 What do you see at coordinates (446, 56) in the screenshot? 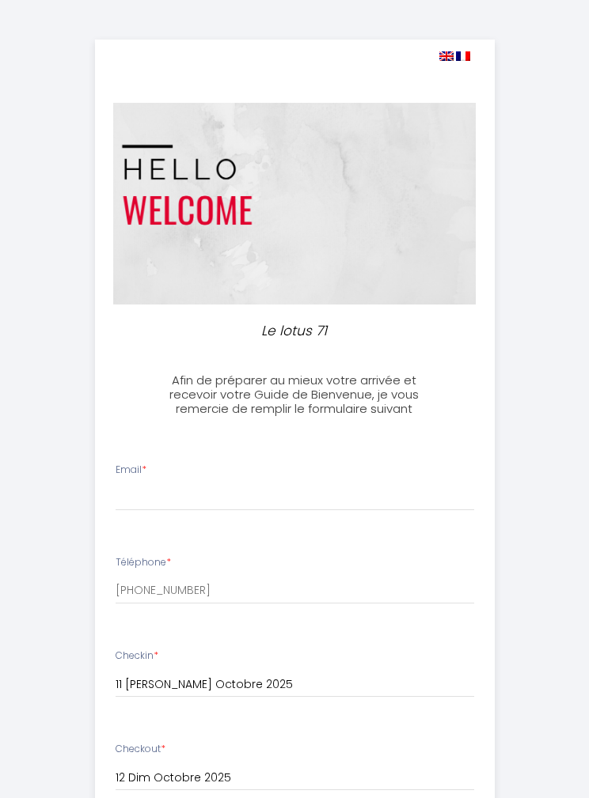
I see `img: en.png` at bounding box center [446, 56].